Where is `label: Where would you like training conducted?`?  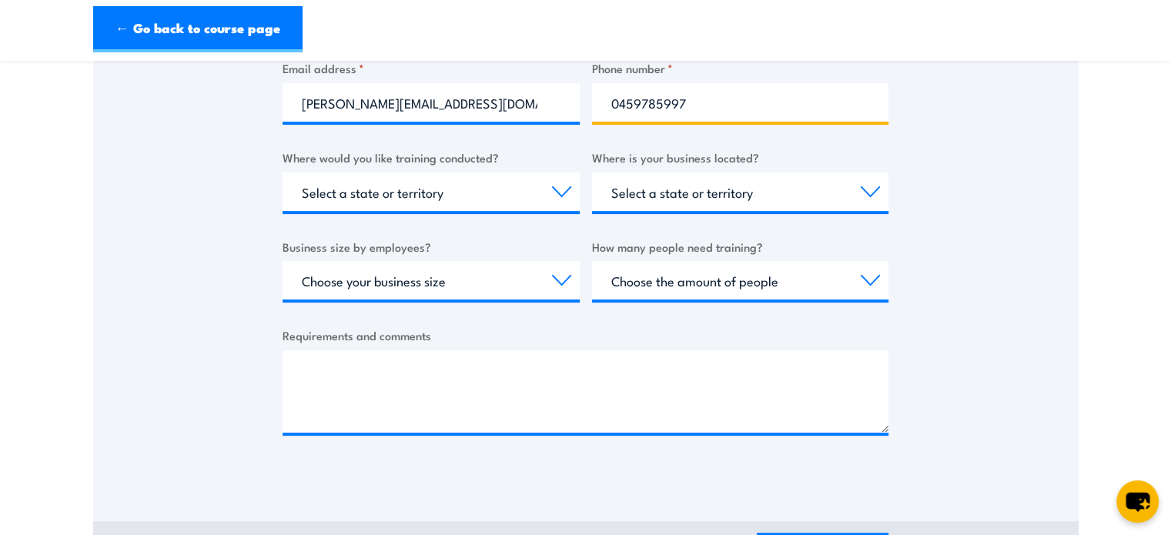
label: Where would you like training conducted? is located at coordinates (431, 157).